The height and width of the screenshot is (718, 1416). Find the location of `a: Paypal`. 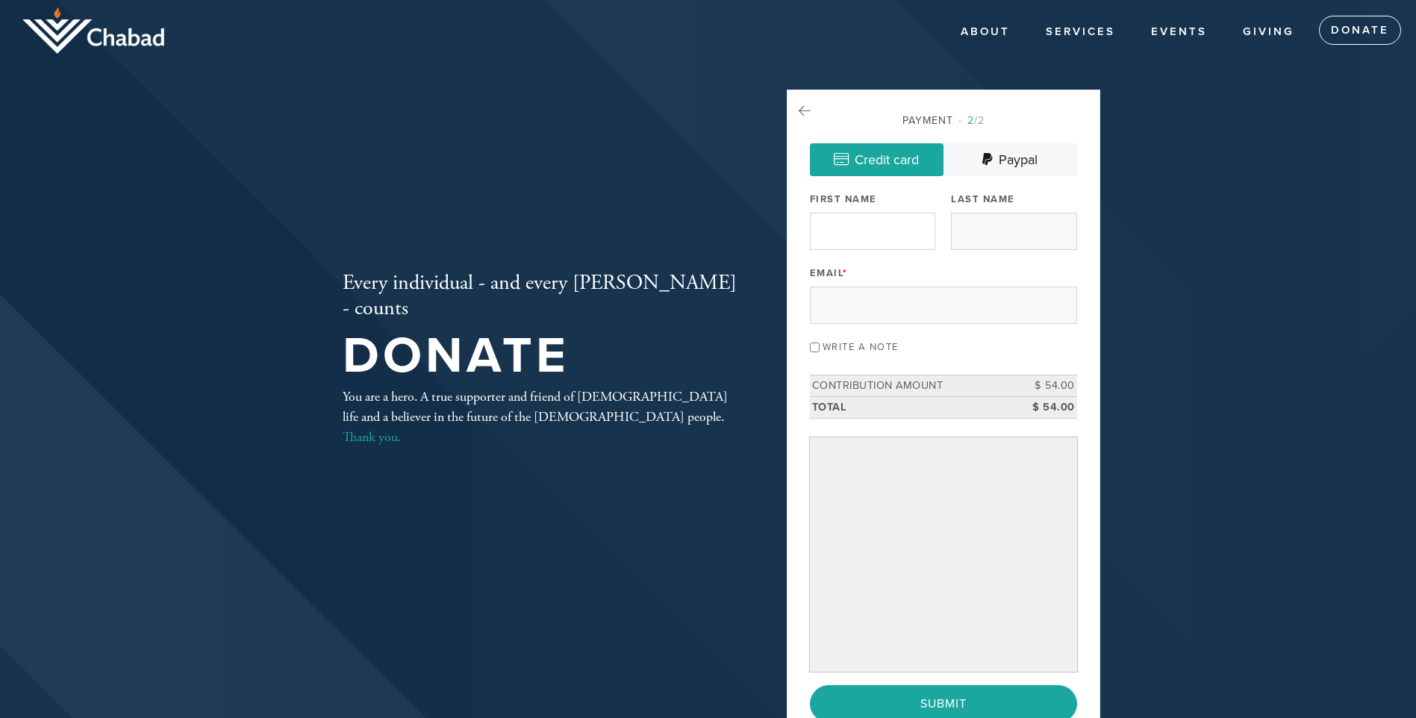

a: Paypal is located at coordinates (1010, 160).